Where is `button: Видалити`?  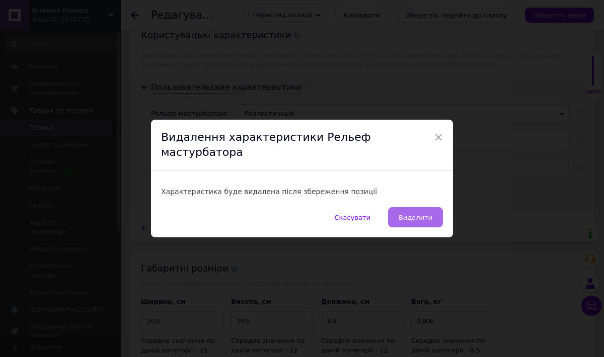 button: Видалити is located at coordinates (415, 217).